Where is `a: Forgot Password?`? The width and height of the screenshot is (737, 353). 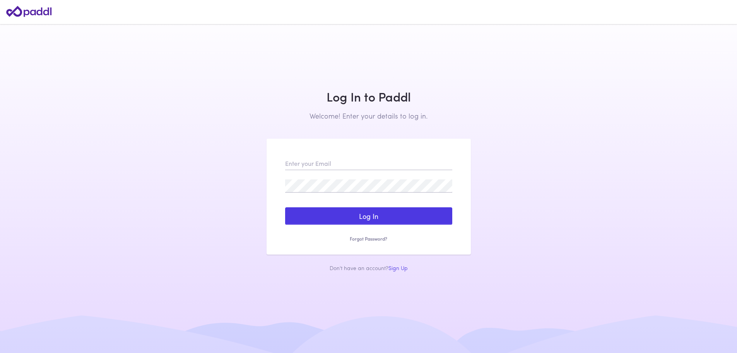 a: Forgot Password? is located at coordinates (369, 238).